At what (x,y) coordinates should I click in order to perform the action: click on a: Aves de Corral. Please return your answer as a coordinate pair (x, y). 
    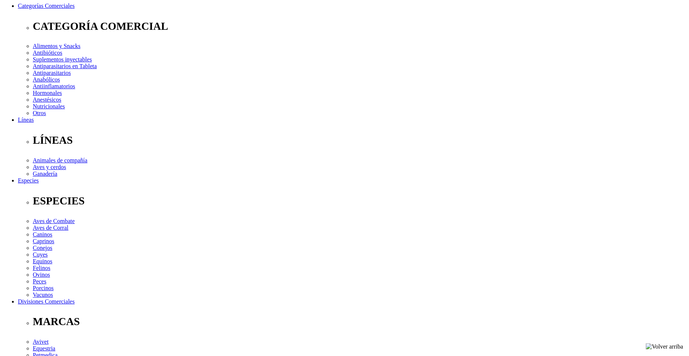
    Looking at the image, I should click on (51, 228).